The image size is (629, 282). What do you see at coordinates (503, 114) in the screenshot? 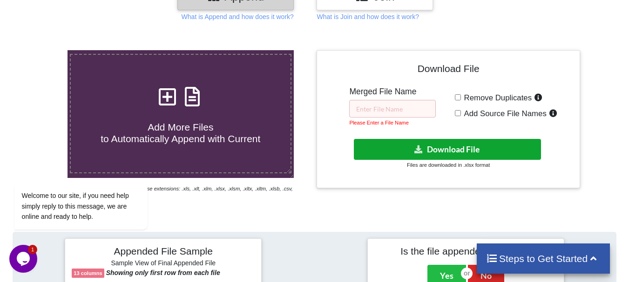
I see `span: Add Source File Names` at bounding box center [503, 114].